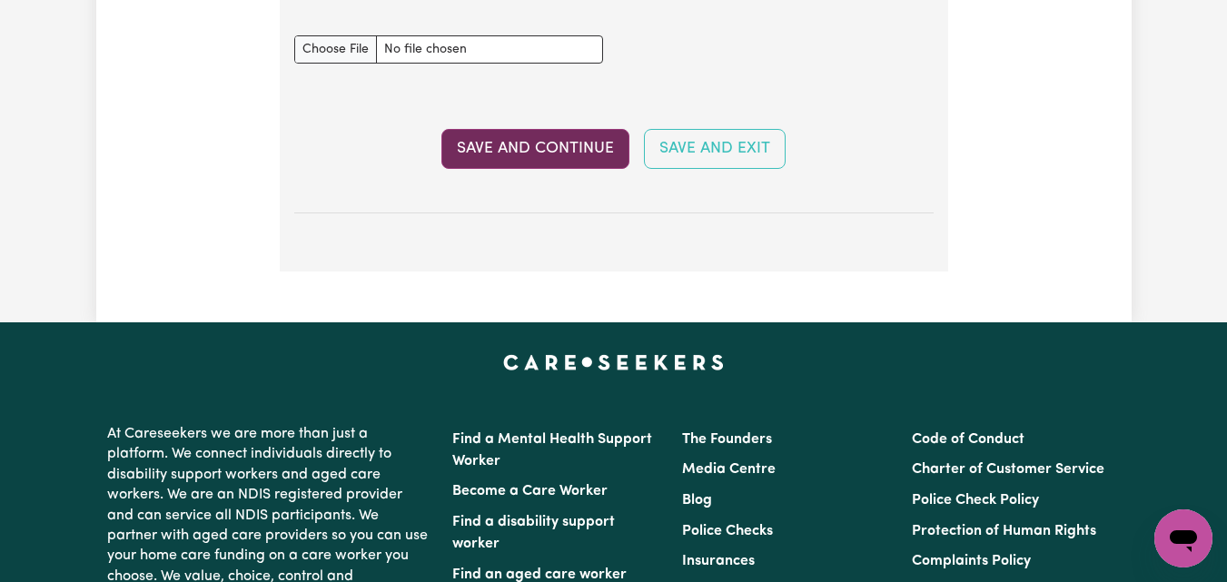  I want to click on a: Find an aged care worker, so click(540, 575).